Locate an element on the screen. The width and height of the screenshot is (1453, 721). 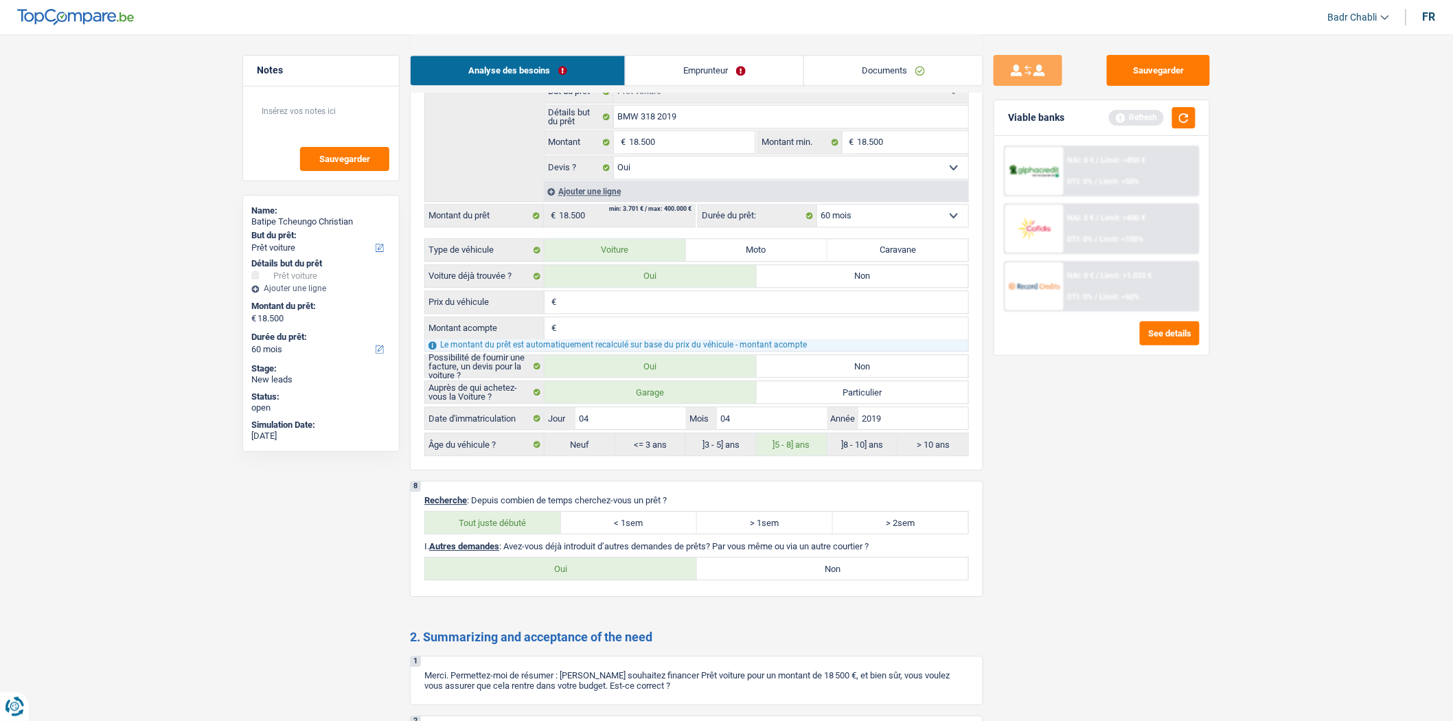
label: Montant acompte is located at coordinates (485, 328).